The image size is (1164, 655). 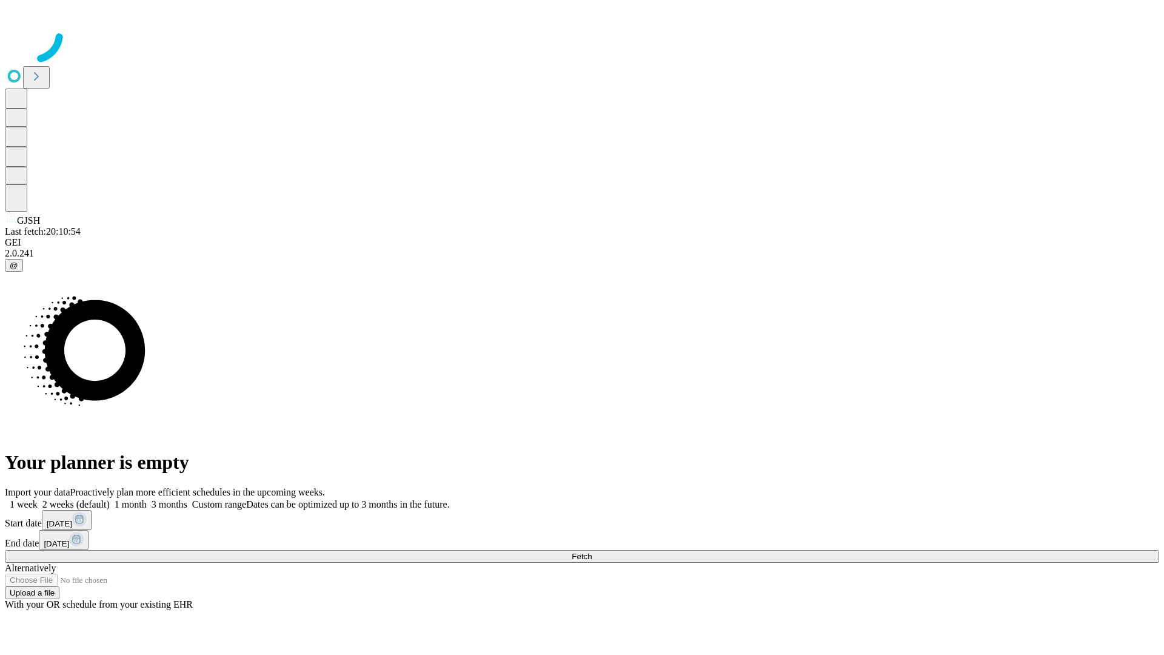 I want to click on span: 1 month, so click(x=130, y=504).